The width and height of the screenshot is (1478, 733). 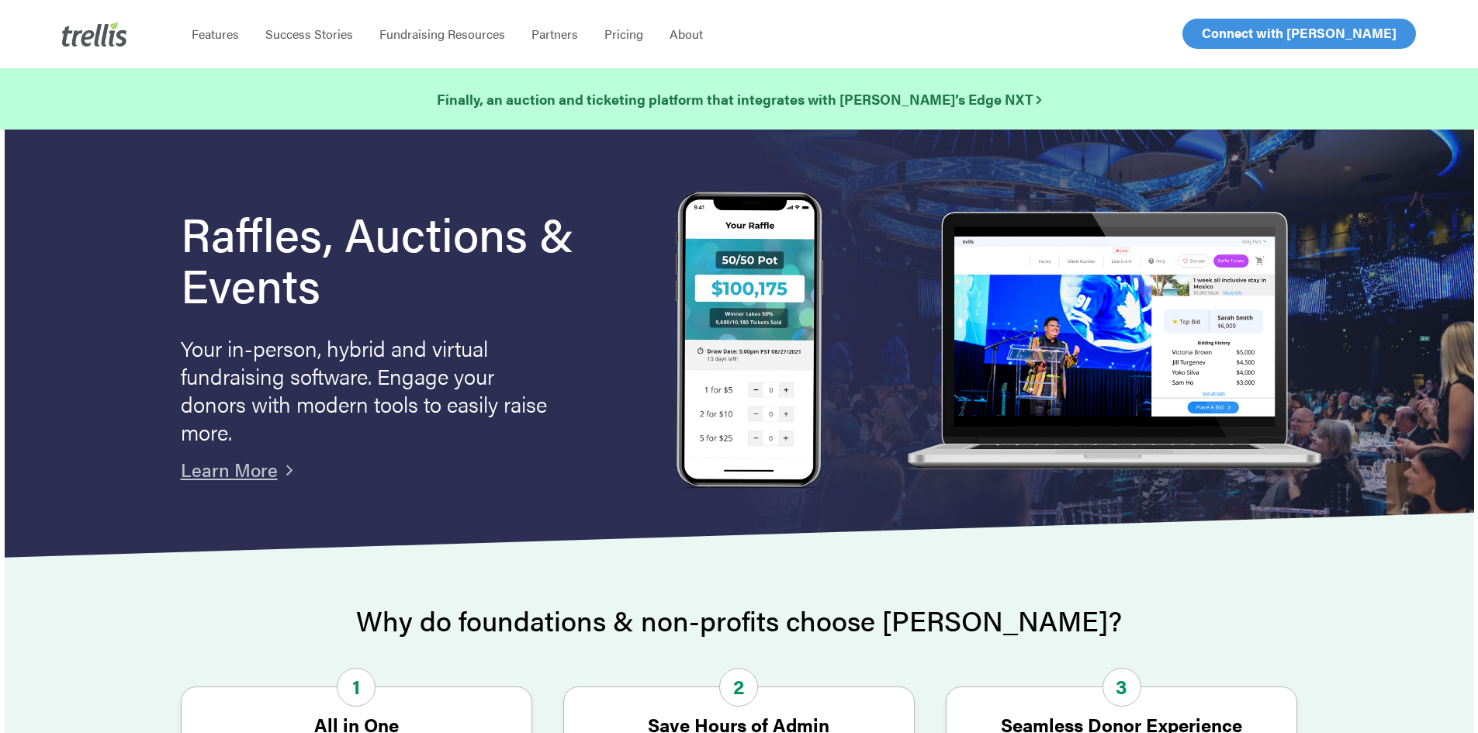 What do you see at coordinates (215, 33) in the screenshot?
I see `span: Features` at bounding box center [215, 33].